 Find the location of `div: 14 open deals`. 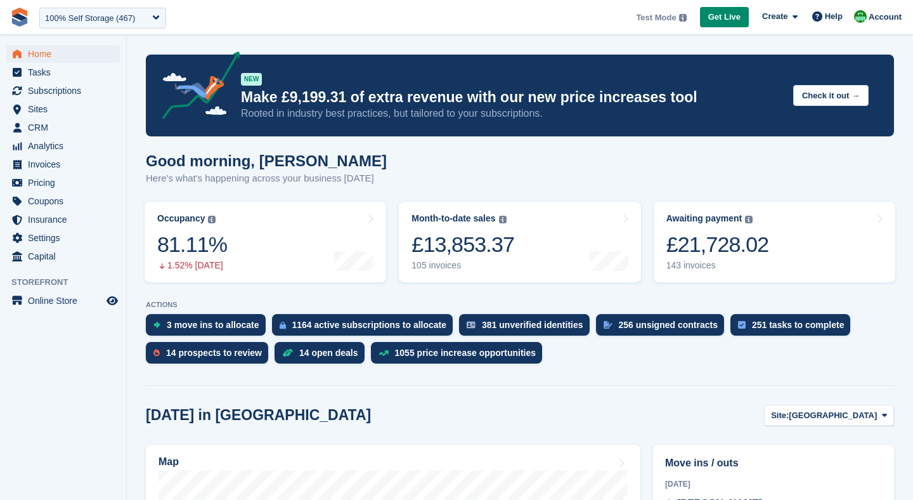

div: 14 open deals is located at coordinates (328, 353).